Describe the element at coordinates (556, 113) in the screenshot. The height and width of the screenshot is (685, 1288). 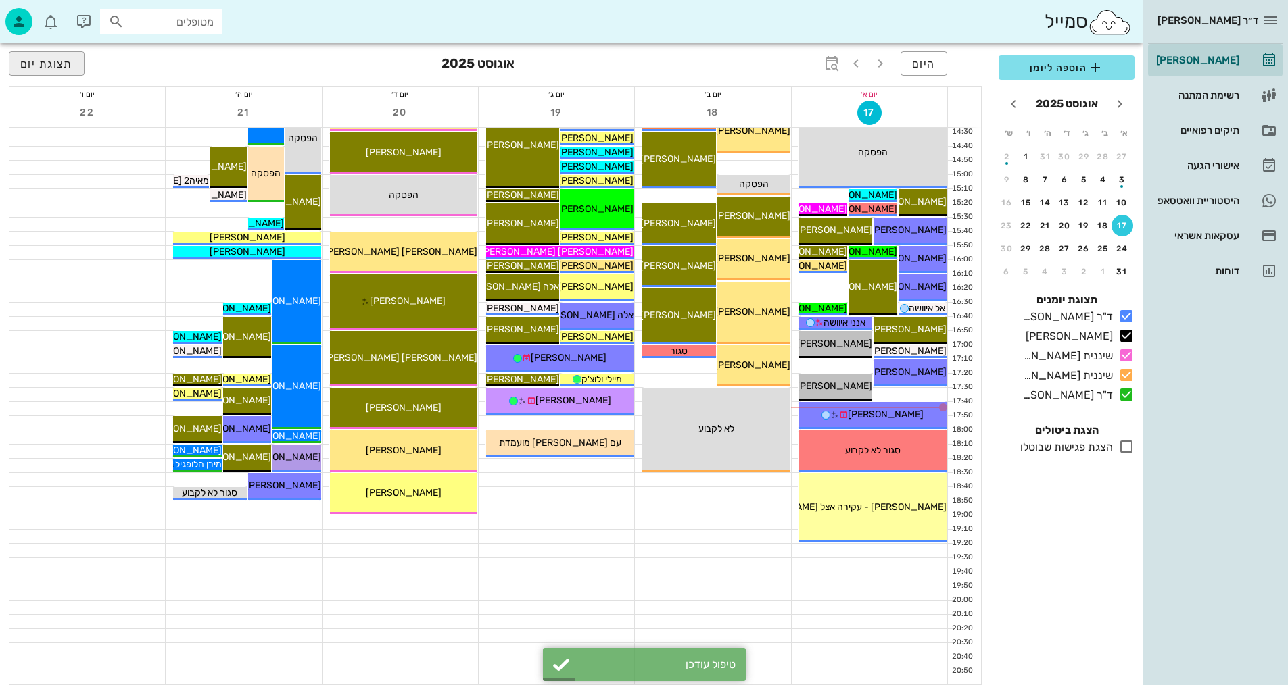
I see `button: 19` at that location.